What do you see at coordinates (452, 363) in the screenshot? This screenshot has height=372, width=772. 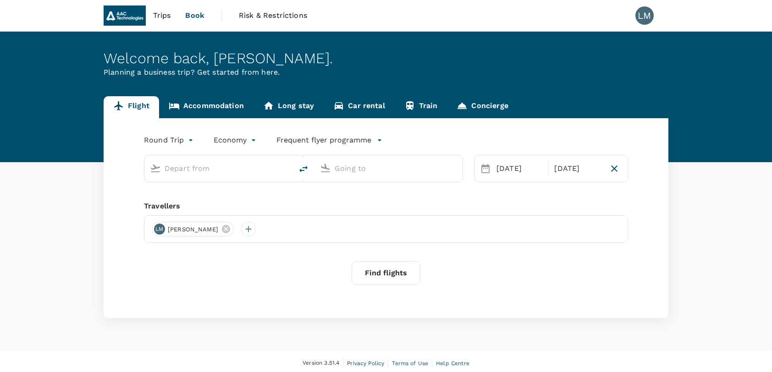 I see `a: Help Centre` at bounding box center [452, 363].